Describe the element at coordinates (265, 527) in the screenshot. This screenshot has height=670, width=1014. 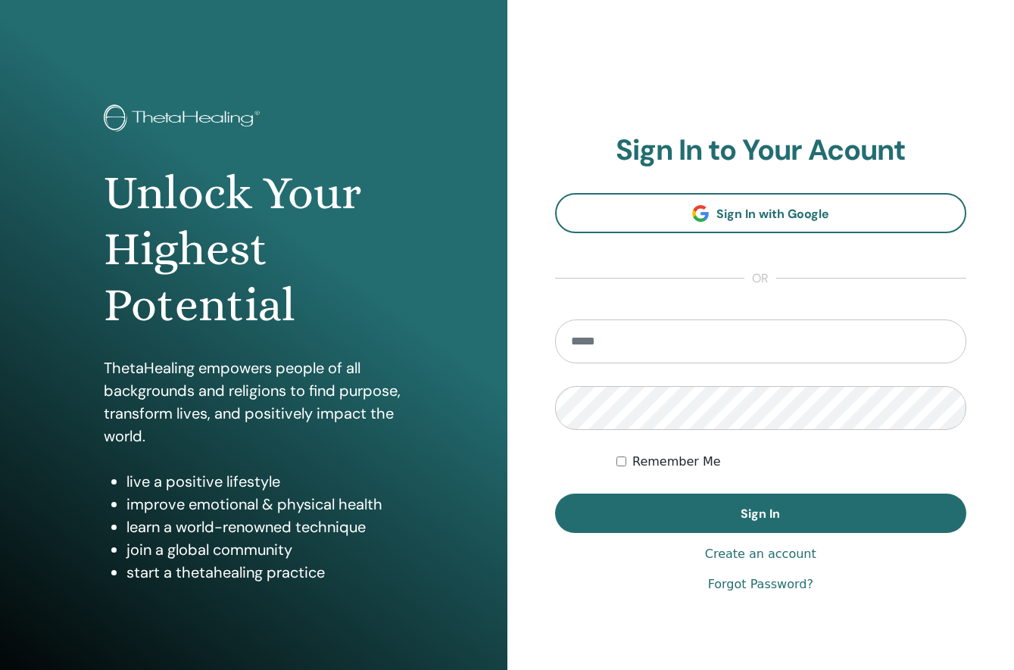
I see `li: learn a world-renowned technique` at that location.